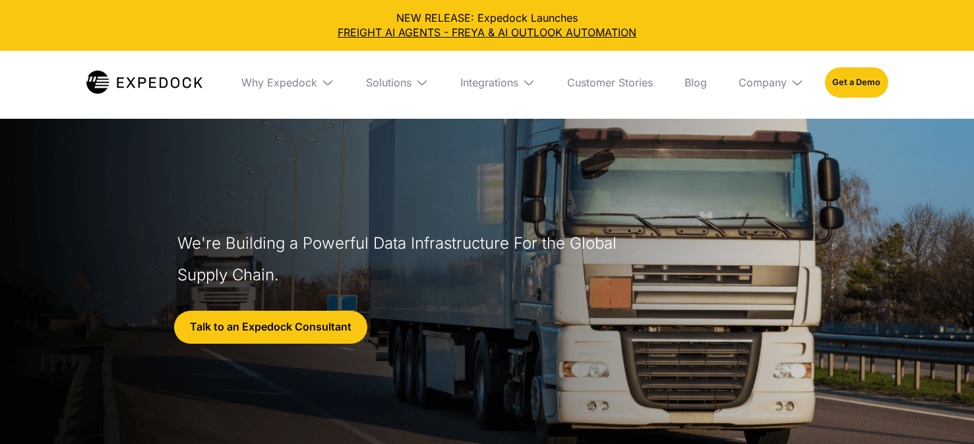  I want to click on a: FREIGHT AI AGENTS - FREYA & AI OUTLOOK AUTOMATION, so click(487, 32).